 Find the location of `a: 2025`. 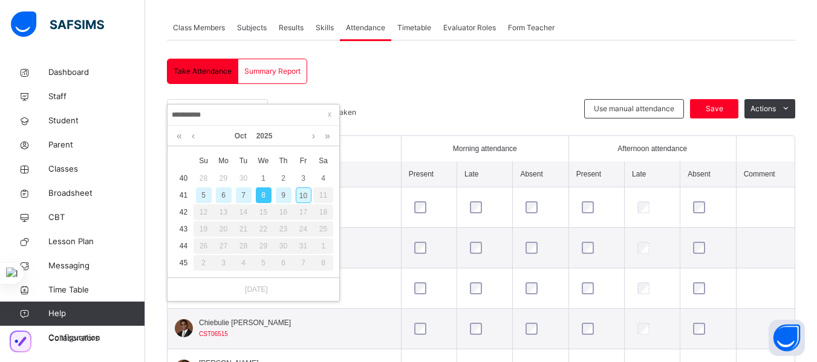

a: 2025 is located at coordinates (264, 136).